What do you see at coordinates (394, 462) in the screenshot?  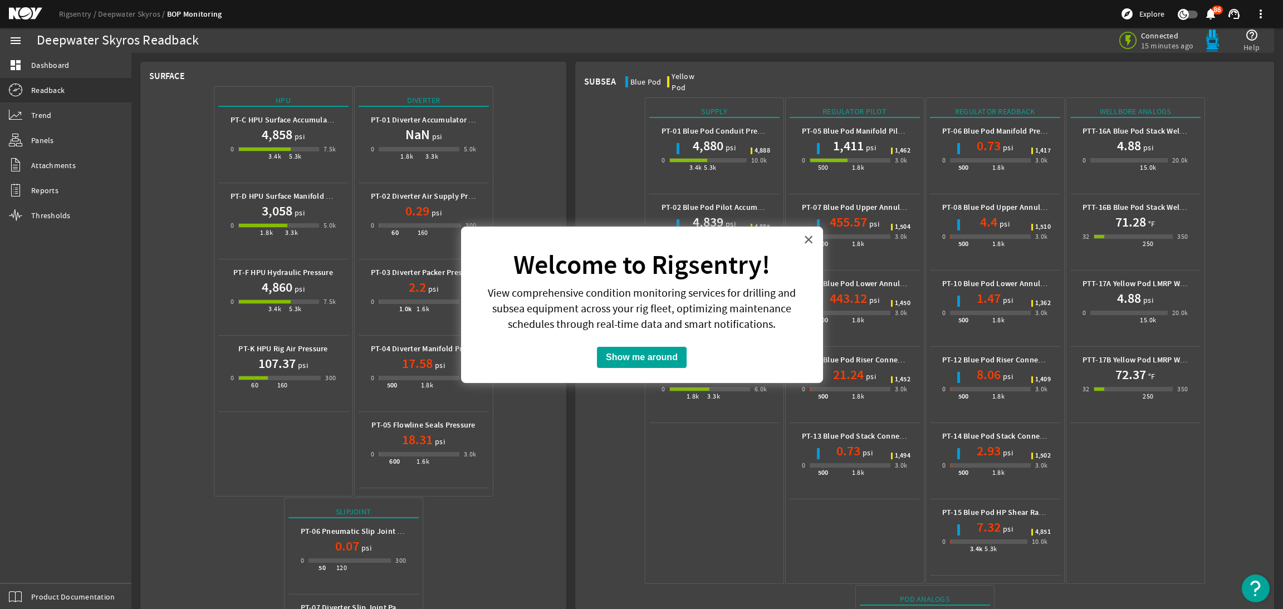 I see `div: 600` at bounding box center [394, 462].